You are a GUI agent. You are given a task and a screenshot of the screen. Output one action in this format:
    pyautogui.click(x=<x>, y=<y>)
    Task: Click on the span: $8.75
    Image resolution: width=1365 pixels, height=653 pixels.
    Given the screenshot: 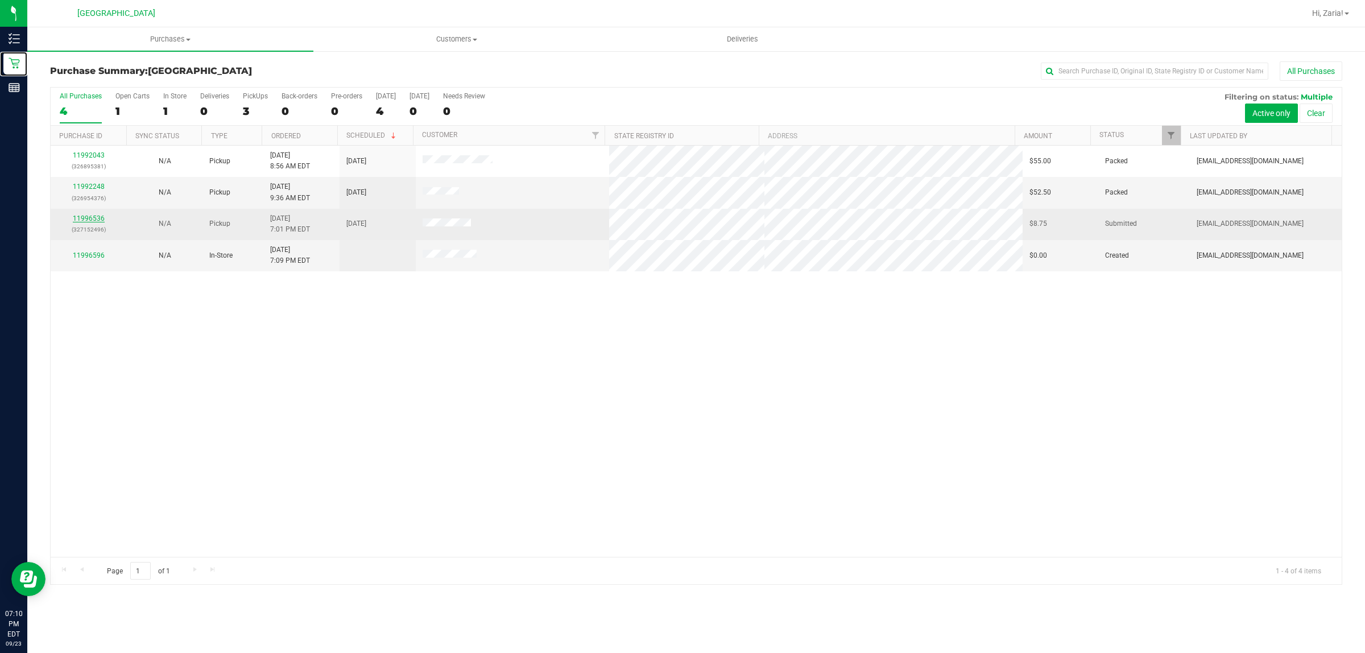 What is the action you would take?
    pyautogui.click(x=1038, y=223)
    